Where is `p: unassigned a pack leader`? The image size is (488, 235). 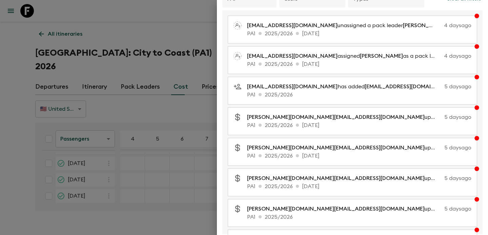
p: unassigned a pack leader is located at coordinates (344, 25).